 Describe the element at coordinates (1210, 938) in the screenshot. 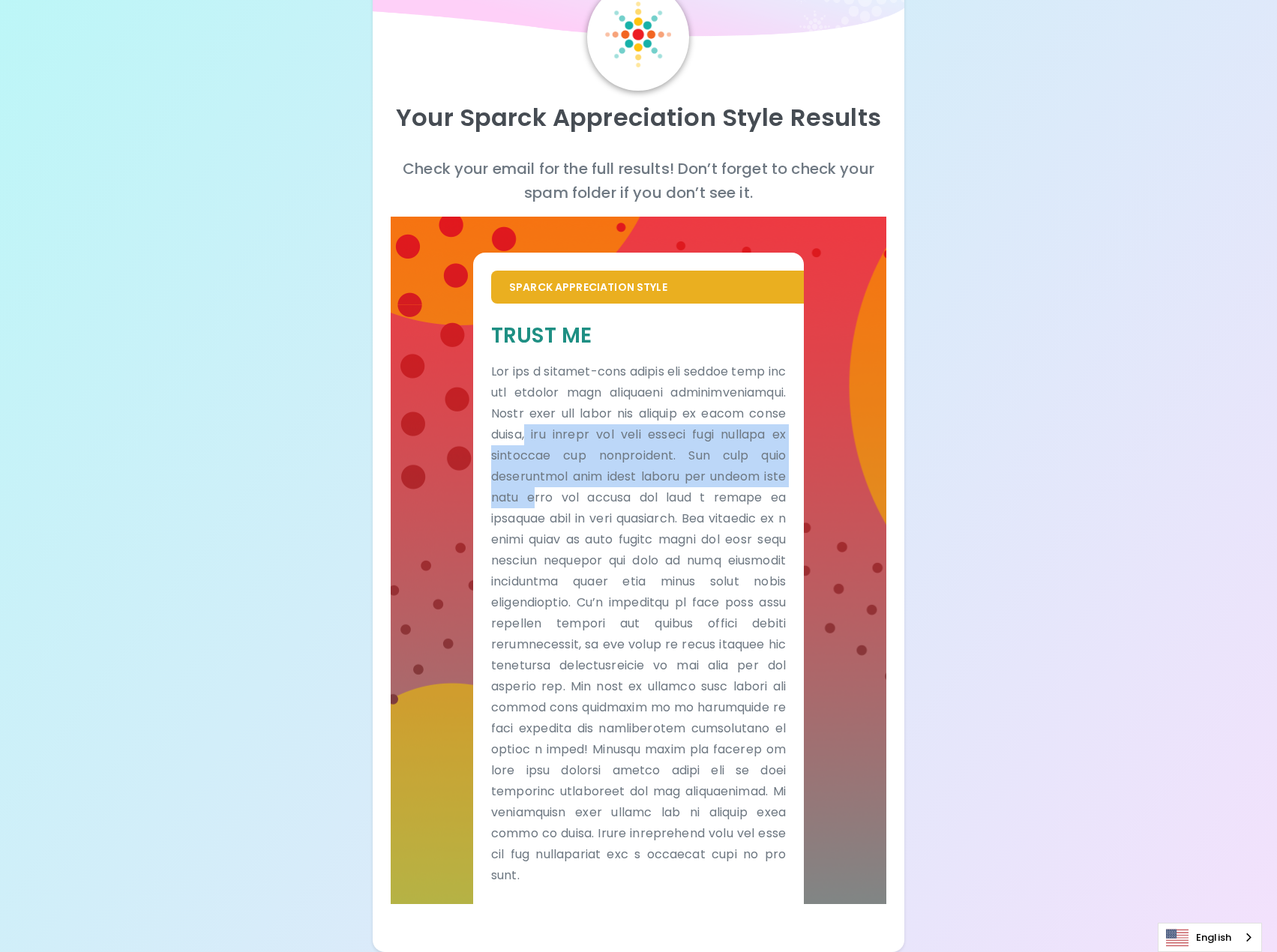

I see `aside: Language selected: English` at that location.